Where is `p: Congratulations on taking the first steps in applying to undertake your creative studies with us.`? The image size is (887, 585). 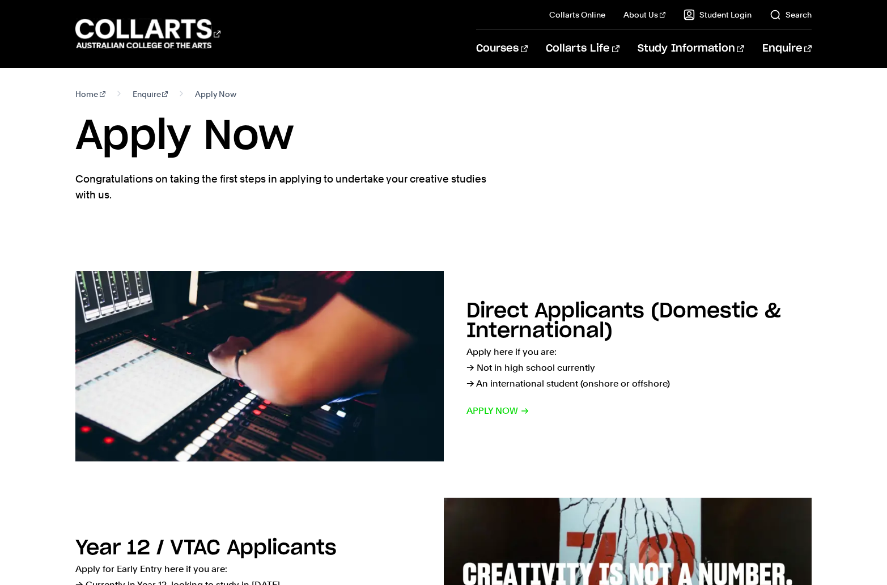 p: Congratulations on taking the first steps in applying to undertake your creative studies with us. is located at coordinates (282, 187).